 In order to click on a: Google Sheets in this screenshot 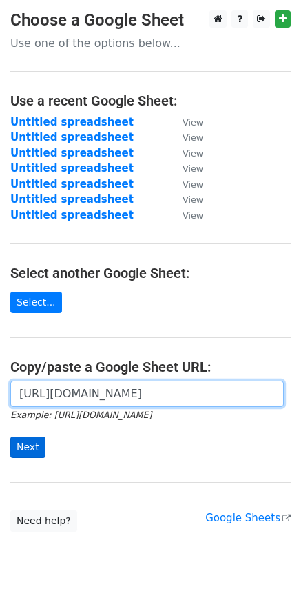, I will do `click(248, 518)`.